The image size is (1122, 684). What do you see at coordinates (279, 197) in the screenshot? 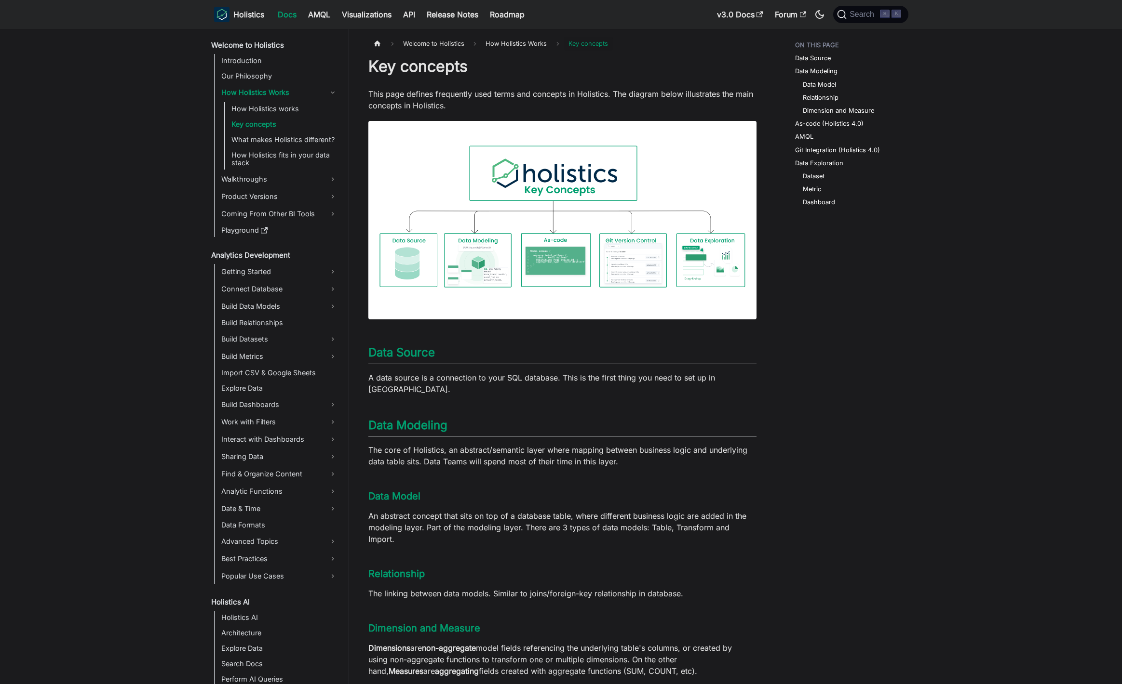
I see `a: Product Versions` at bounding box center [279, 197].